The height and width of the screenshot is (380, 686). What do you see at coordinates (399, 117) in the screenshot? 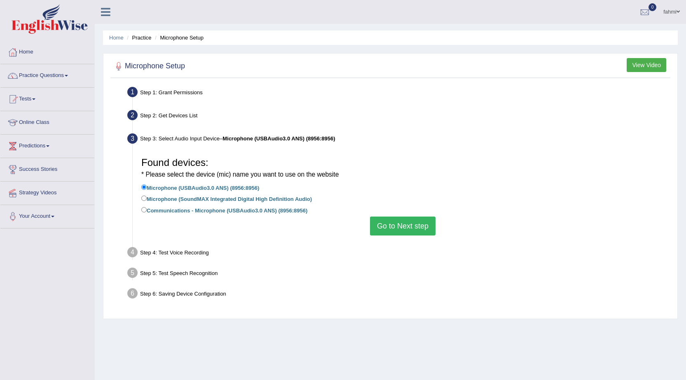
I see `div: Step 2: Get Devices List` at bounding box center [399, 117].